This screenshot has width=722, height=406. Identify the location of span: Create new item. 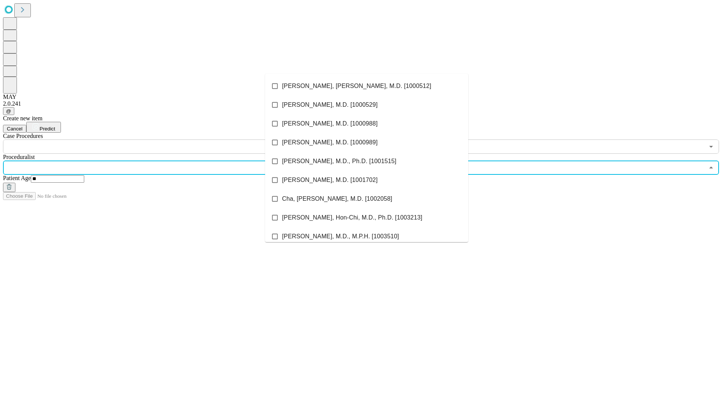
(23, 118).